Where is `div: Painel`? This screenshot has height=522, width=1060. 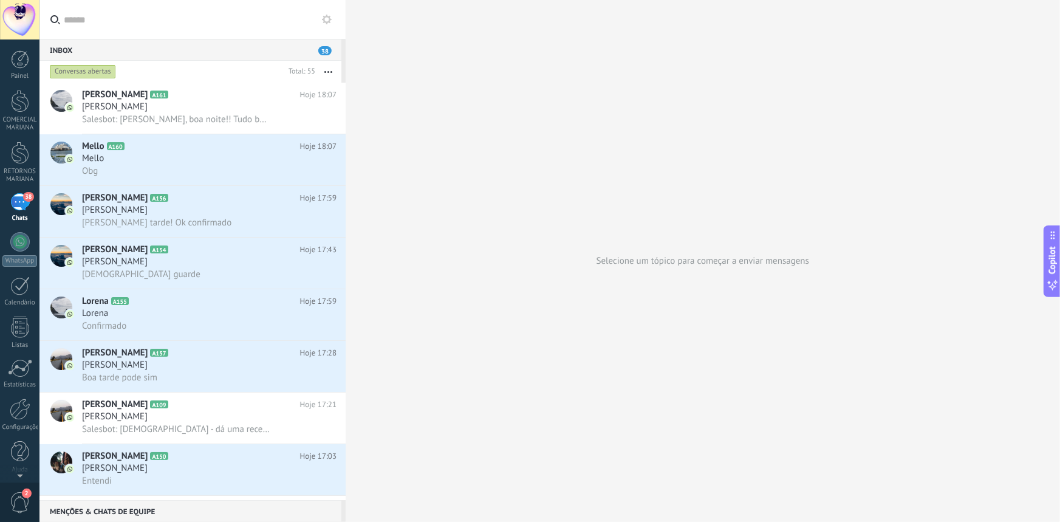
div: Painel is located at coordinates (20, 76).